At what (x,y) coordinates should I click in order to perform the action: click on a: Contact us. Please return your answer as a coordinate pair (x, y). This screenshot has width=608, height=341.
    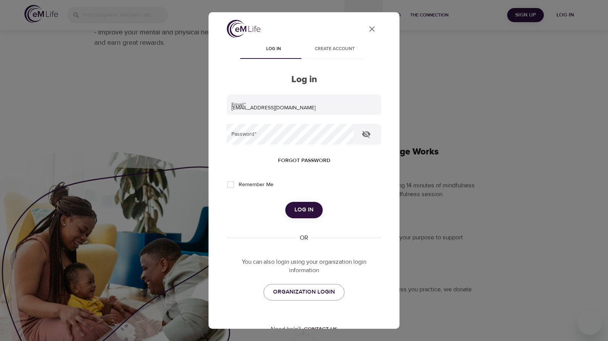
    Looking at the image, I should click on (319, 329).